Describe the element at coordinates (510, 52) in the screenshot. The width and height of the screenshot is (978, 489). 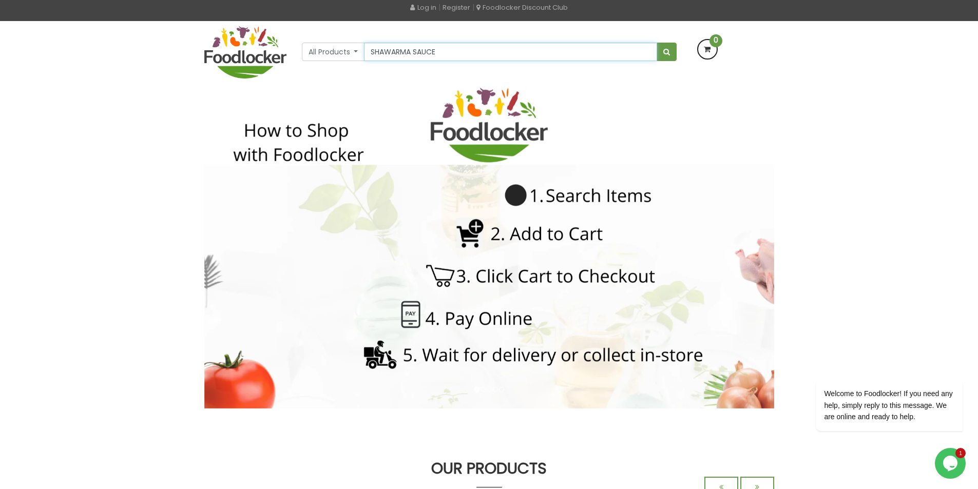
I see `input: Search our variety of products` at that location.